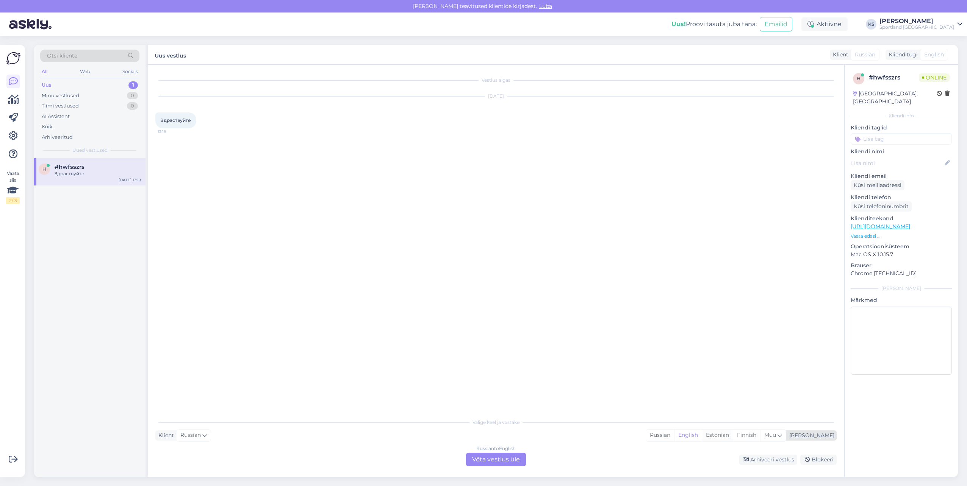 The height and width of the screenshot is (486, 967). What do you see at coordinates (901, 176) in the screenshot?
I see `p: Kliendi email` at bounding box center [901, 176].